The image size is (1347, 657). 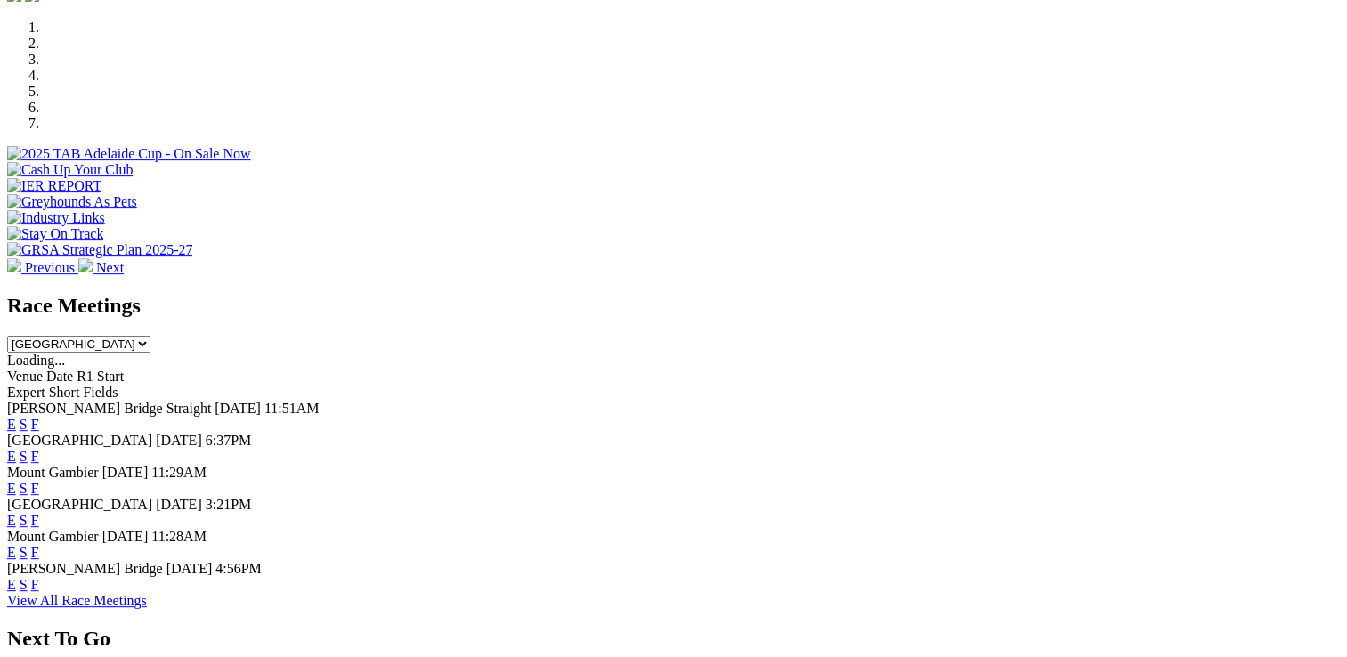 I want to click on img: IER REPORT, so click(x=54, y=186).